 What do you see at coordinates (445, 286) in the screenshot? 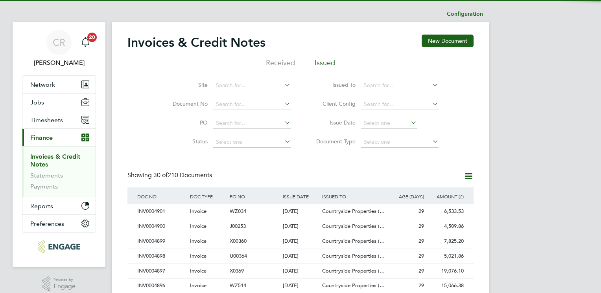
I see `div: 15,066.38` at bounding box center [445, 286].